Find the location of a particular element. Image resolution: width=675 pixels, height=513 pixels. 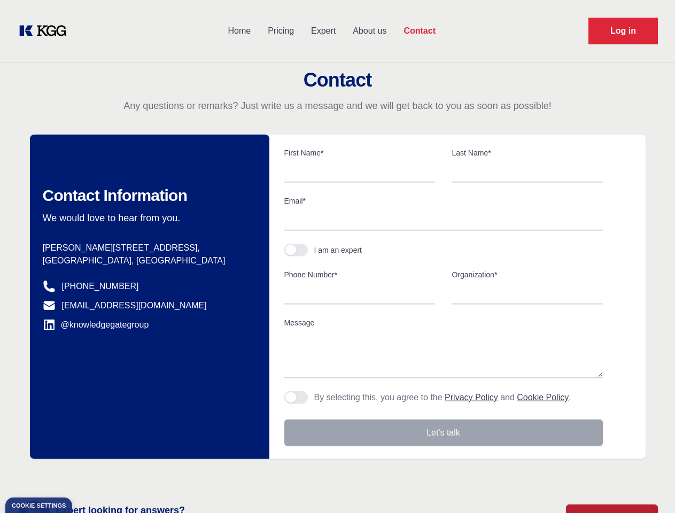

div: Chat Widget is located at coordinates (648, 487).